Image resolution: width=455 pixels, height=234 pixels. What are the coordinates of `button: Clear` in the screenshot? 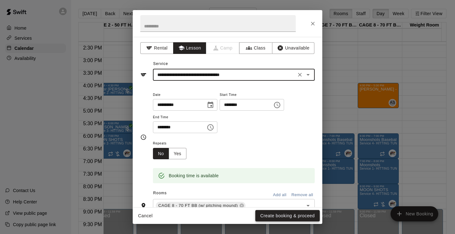 It's located at (300, 75).